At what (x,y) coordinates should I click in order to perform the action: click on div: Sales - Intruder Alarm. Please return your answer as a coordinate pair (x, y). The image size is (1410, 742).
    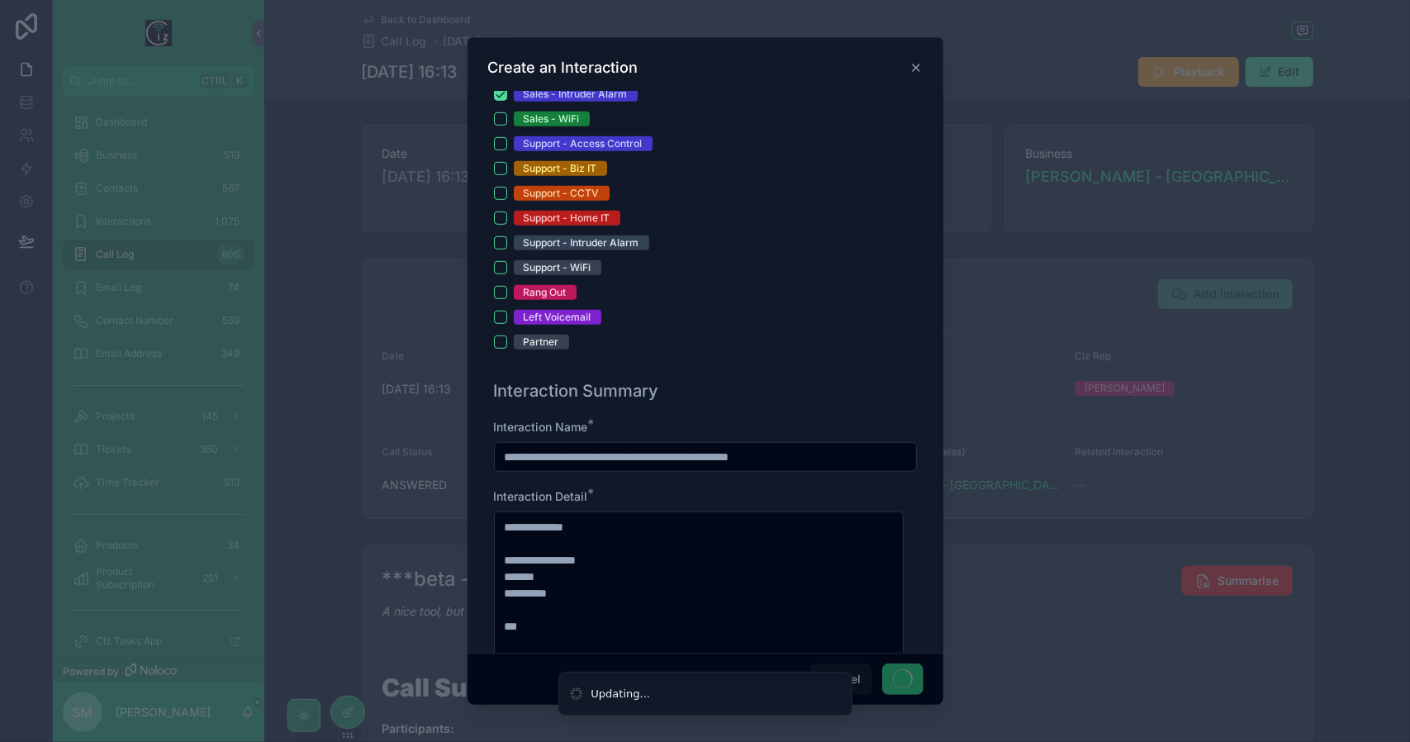
    Looking at the image, I should click on (576, 94).